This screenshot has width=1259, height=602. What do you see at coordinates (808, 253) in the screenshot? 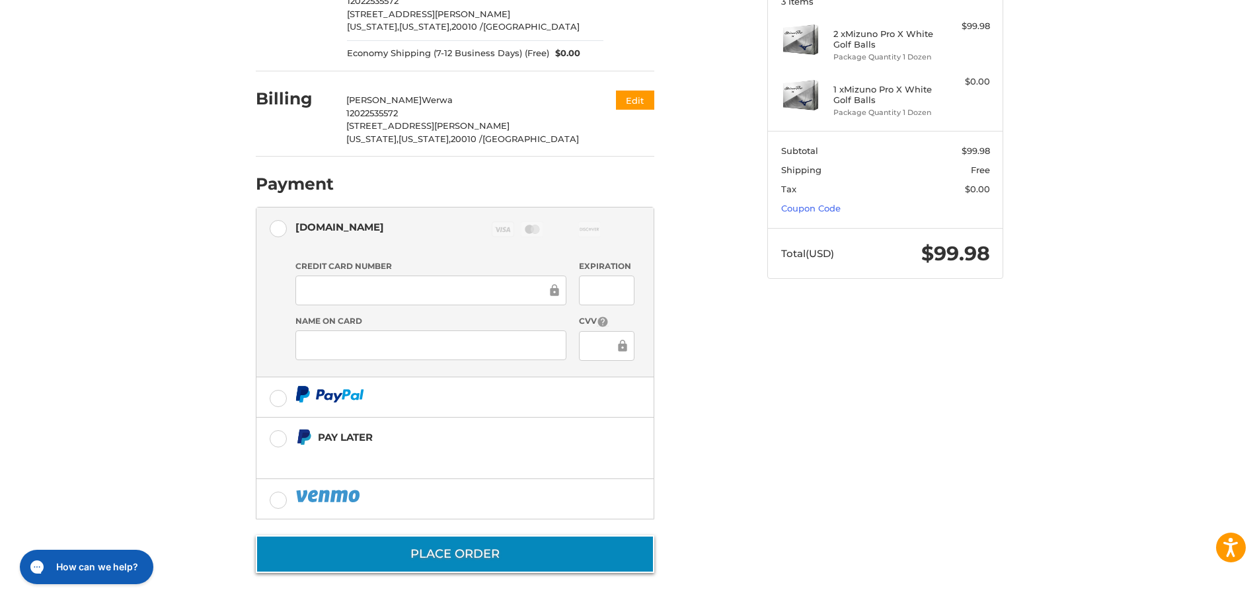
I see `span: Total (USD)` at bounding box center [808, 253].